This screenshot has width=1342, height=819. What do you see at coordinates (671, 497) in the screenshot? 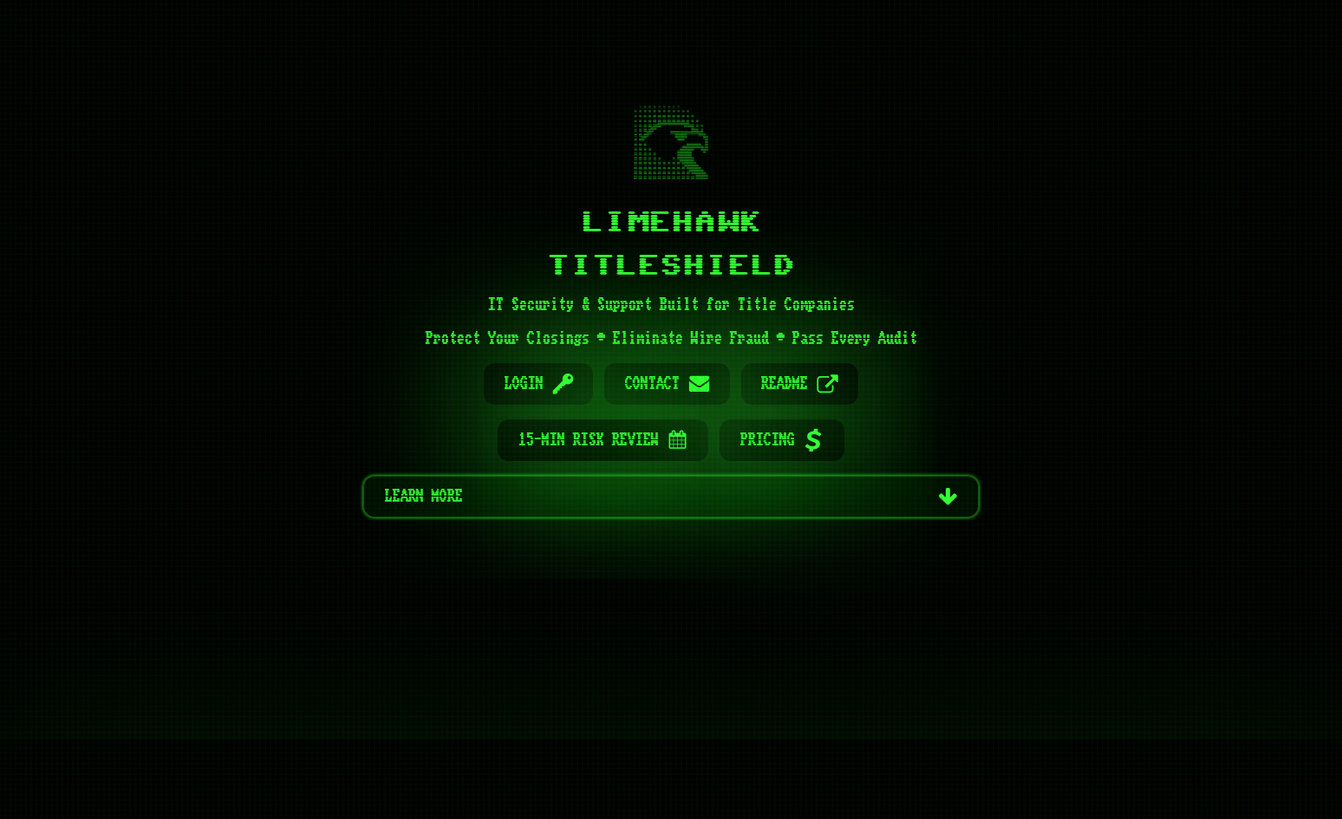
I see `a: Learn more` at bounding box center [671, 497].